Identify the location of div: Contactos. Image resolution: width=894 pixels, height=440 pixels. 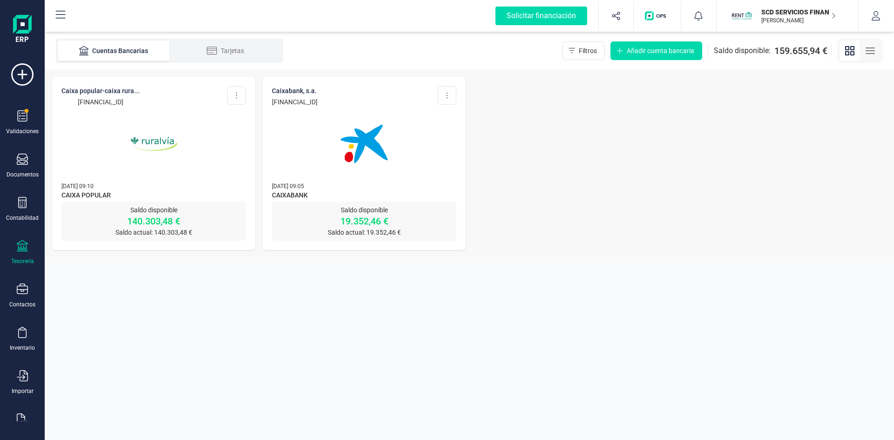
(22, 304).